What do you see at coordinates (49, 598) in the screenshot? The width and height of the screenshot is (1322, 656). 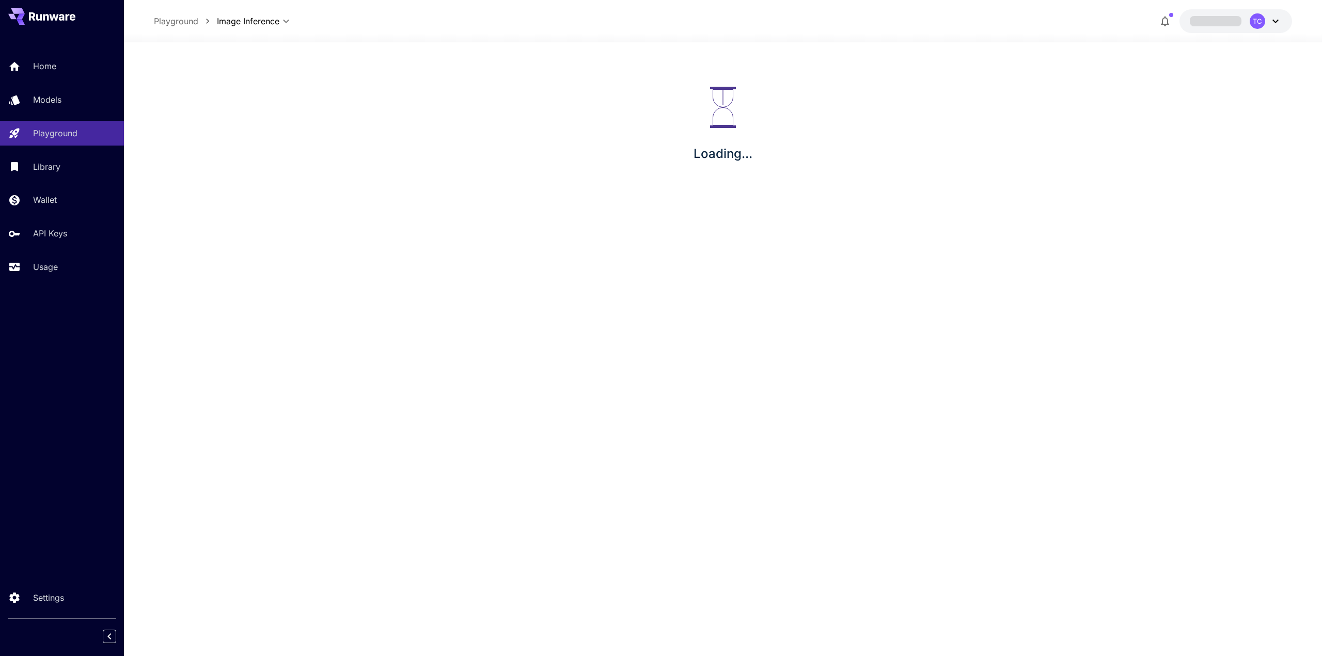 I see `p: Settings` at bounding box center [49, 598].